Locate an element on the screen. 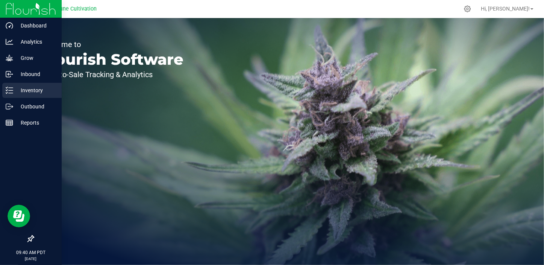 This screenshot has width=544, height=265. inline-svg: Reports is located at coordinates (9, 123).